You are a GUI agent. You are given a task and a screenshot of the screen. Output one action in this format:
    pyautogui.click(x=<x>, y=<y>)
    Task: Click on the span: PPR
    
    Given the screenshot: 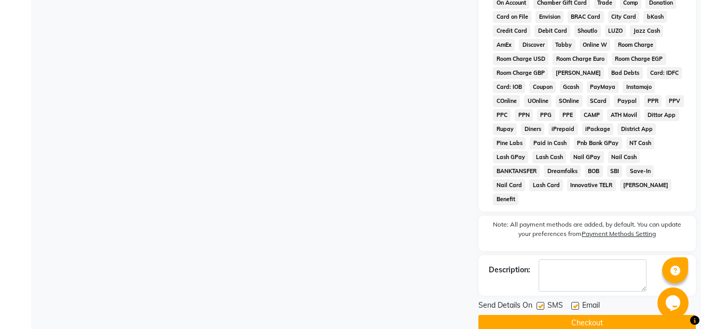 What is the action you would take?
    pyautogui.click(x=653, y=101)
    